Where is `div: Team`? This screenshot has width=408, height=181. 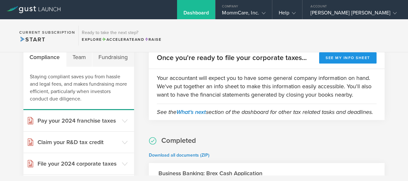
div: Team is located at coordinates (80, 57).